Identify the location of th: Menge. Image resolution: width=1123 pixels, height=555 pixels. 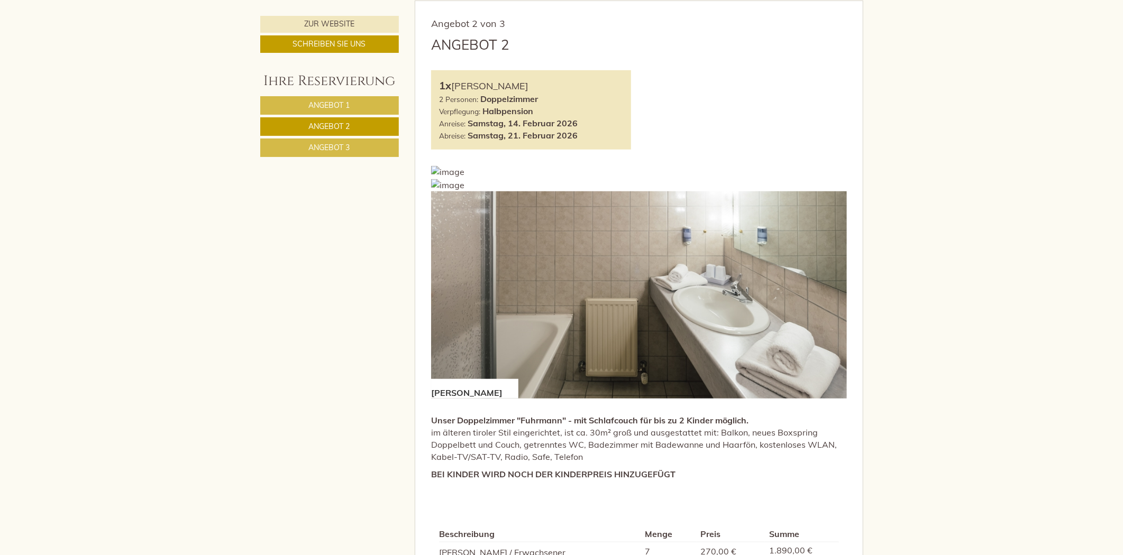
(669, 534).